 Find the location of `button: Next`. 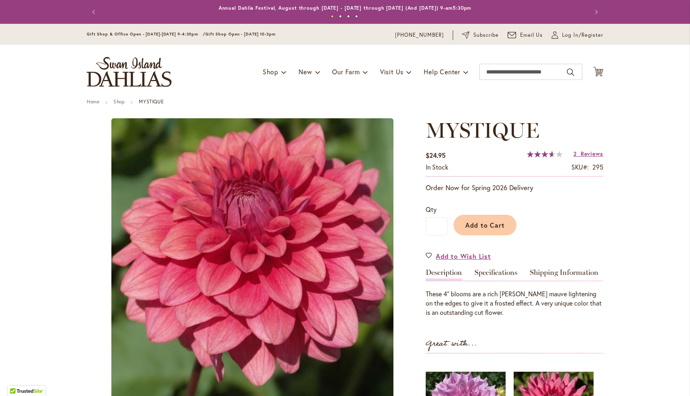

button: Next is located at coordinates (595, 12).